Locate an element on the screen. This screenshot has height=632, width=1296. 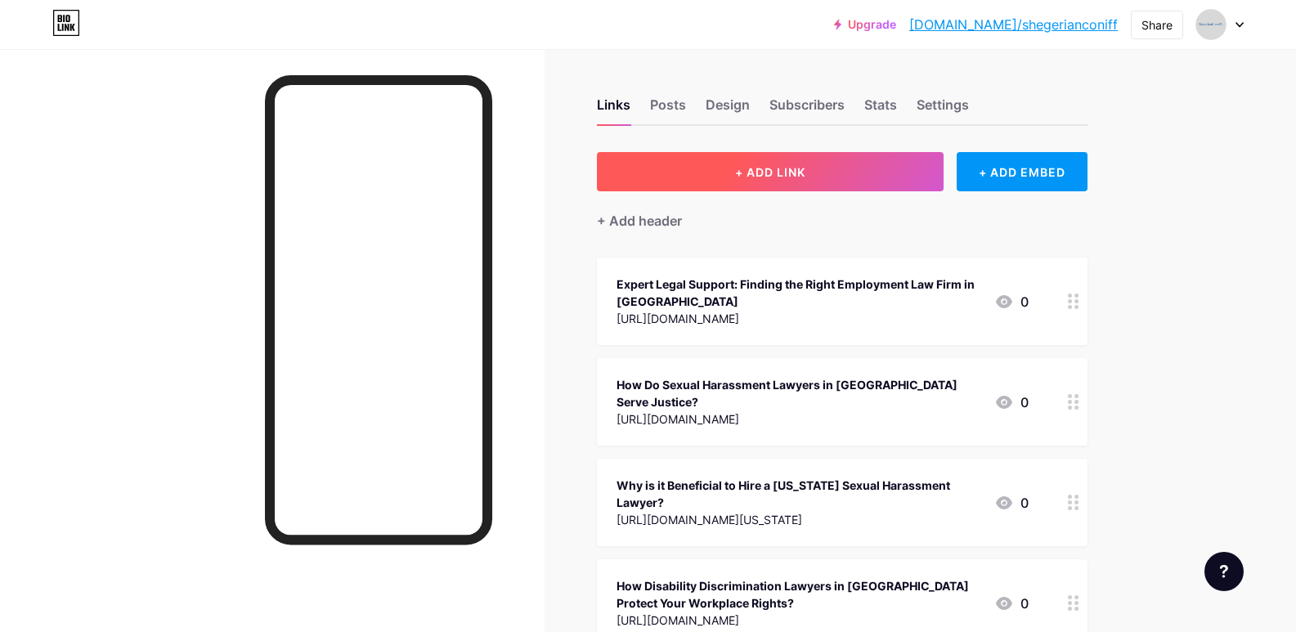
img: shegerianconiff is located at coordinates (1211, 25).